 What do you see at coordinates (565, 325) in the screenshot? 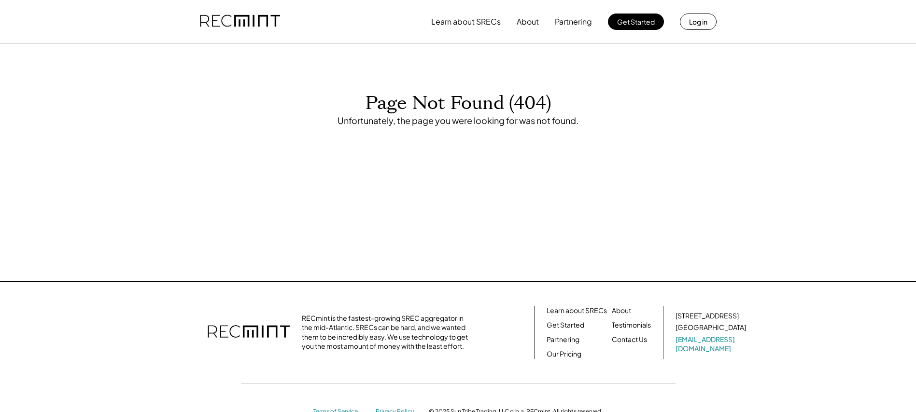
I see `a: Get Started` at bounding box center [565, 325].